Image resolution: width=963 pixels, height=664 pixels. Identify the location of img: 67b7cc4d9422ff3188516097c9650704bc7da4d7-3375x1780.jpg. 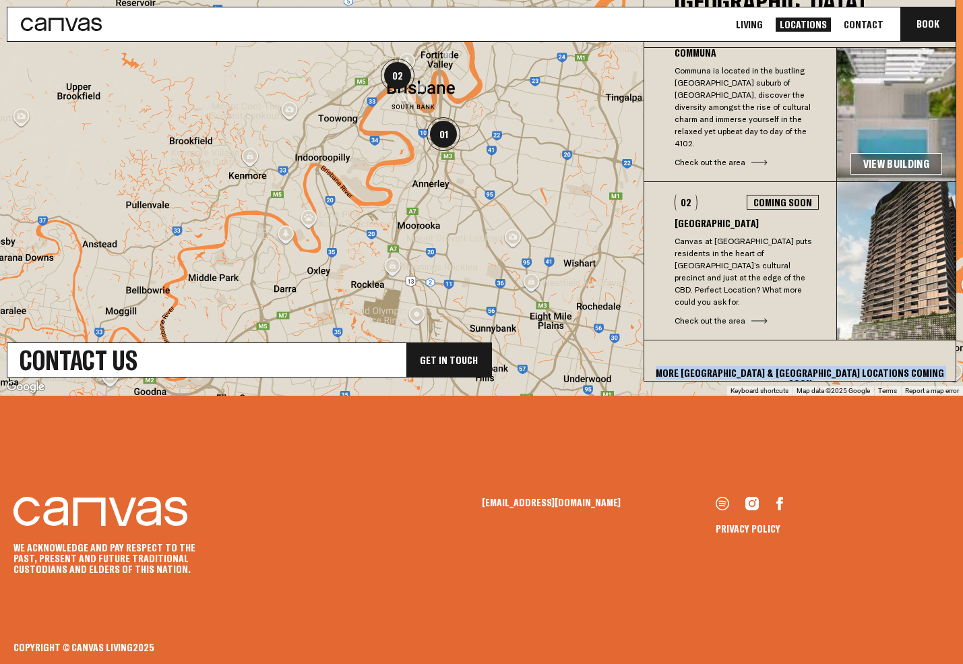
(897, 96).